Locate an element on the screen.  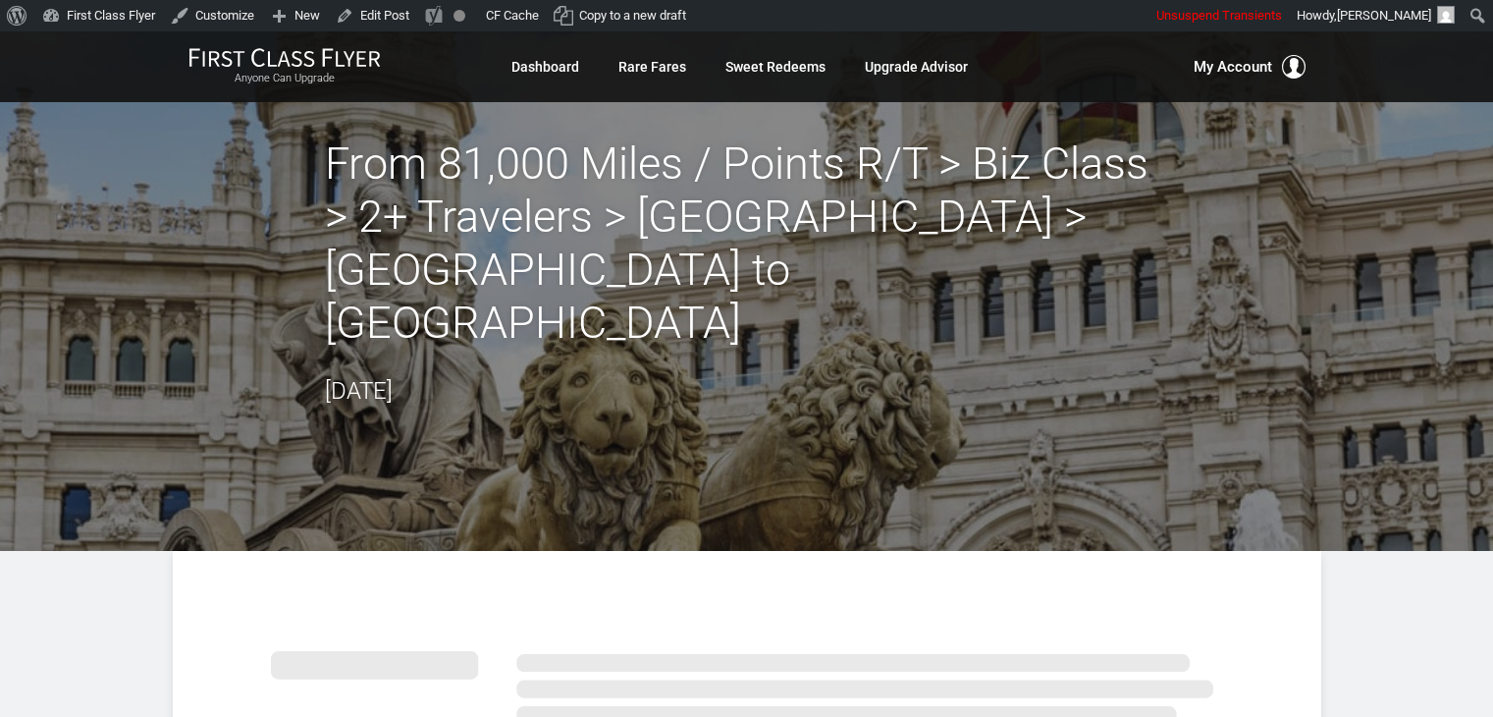
a: Dashboard is located at coordinates (545, 67).